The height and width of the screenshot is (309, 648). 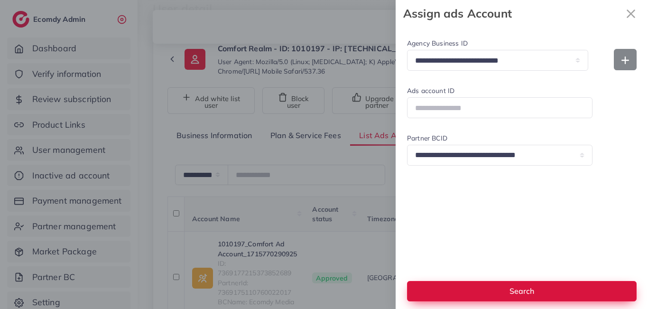 I want to click on button: Close, so click(x=631, y=13).